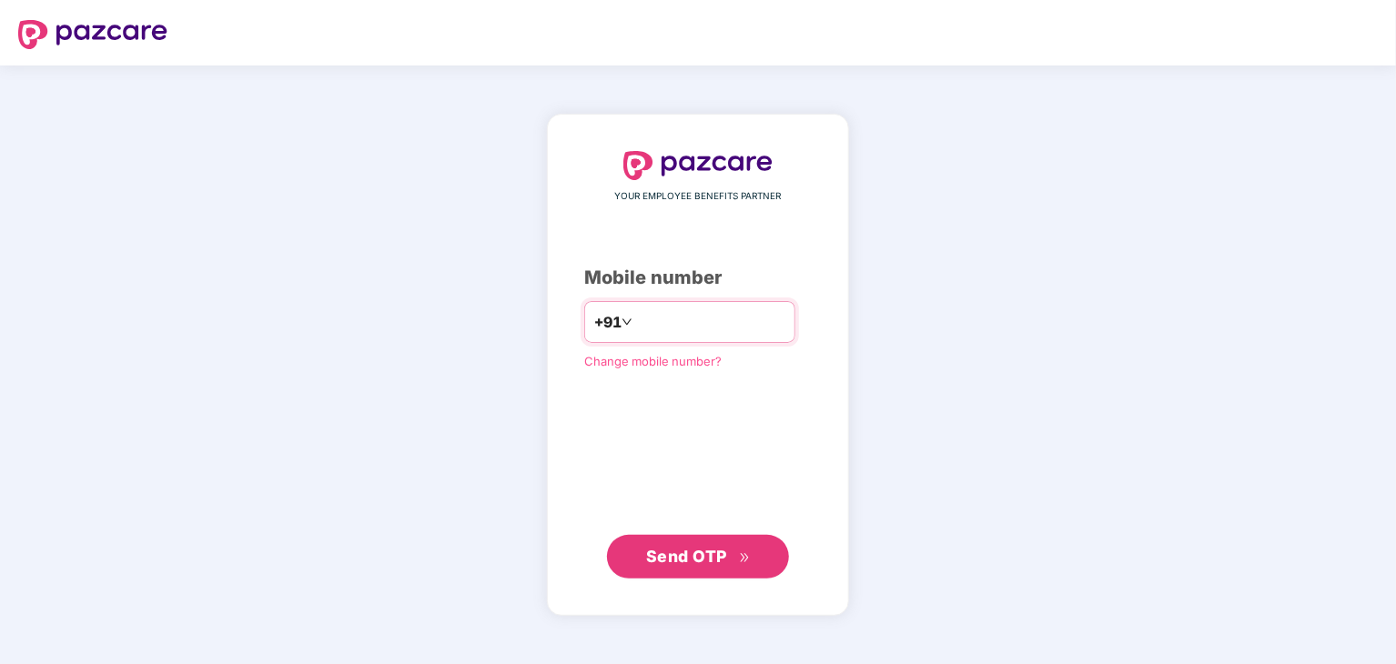 The image size is (1396, 664). I want to click on span: Send OTP, so click(686, 556).